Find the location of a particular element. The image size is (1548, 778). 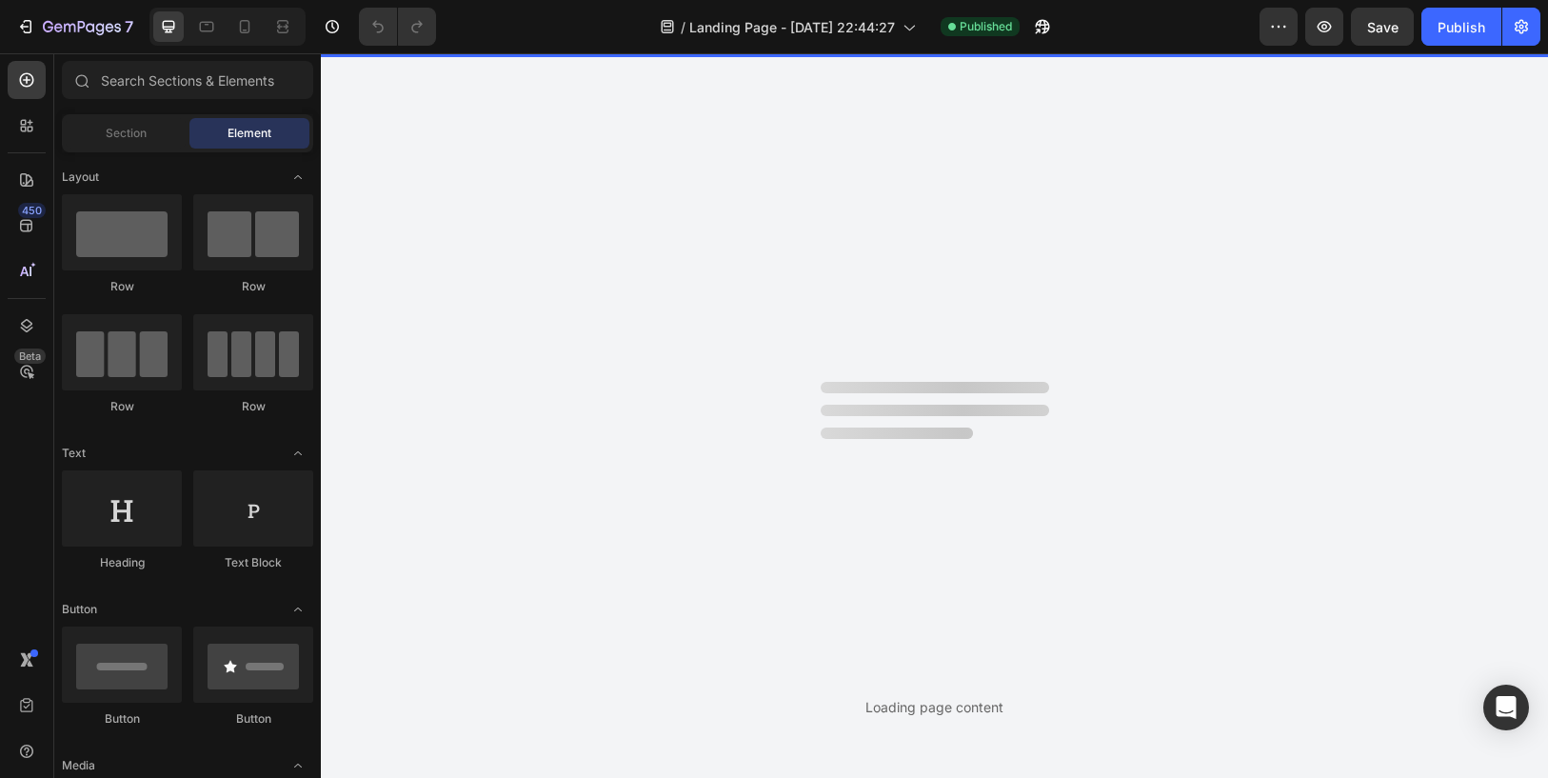

span: Button is located at coordinates (79, 609).